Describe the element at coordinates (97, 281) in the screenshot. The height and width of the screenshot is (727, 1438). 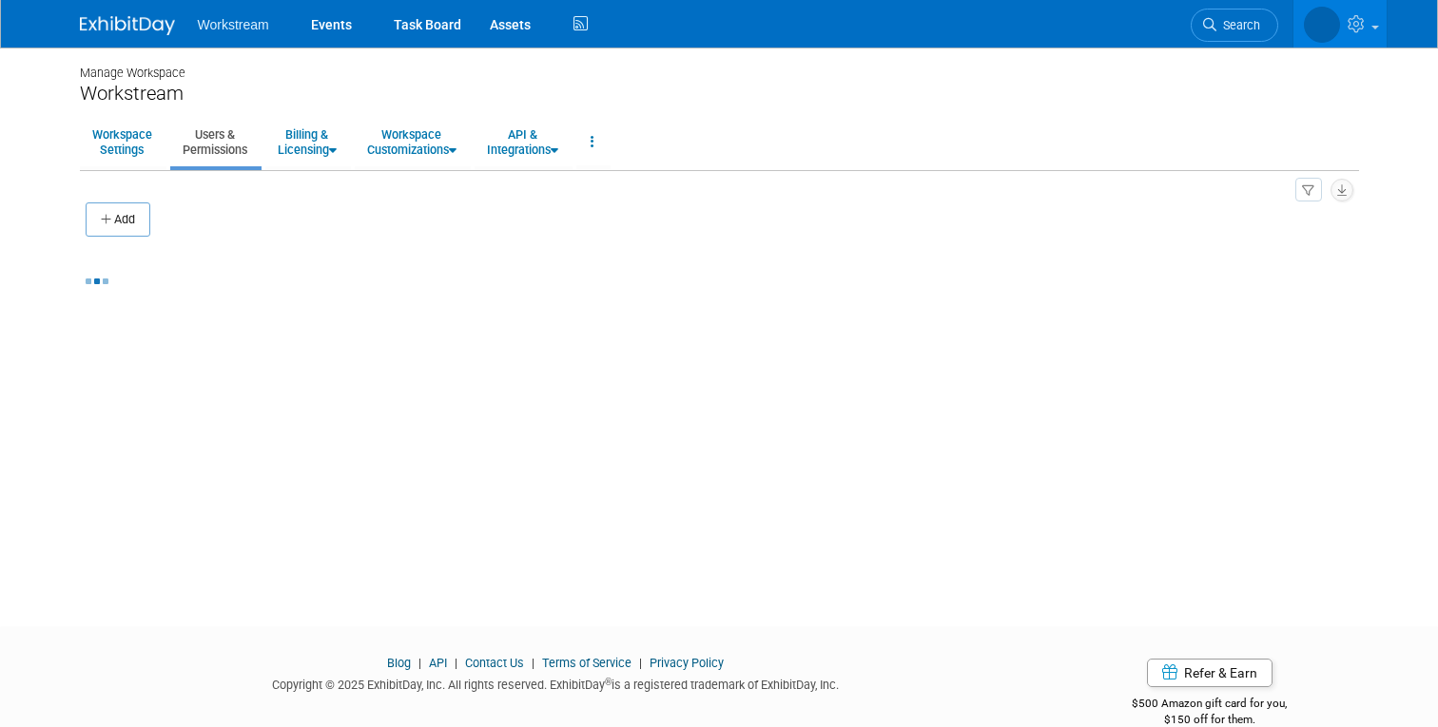
I see `img: loading...` at that location.